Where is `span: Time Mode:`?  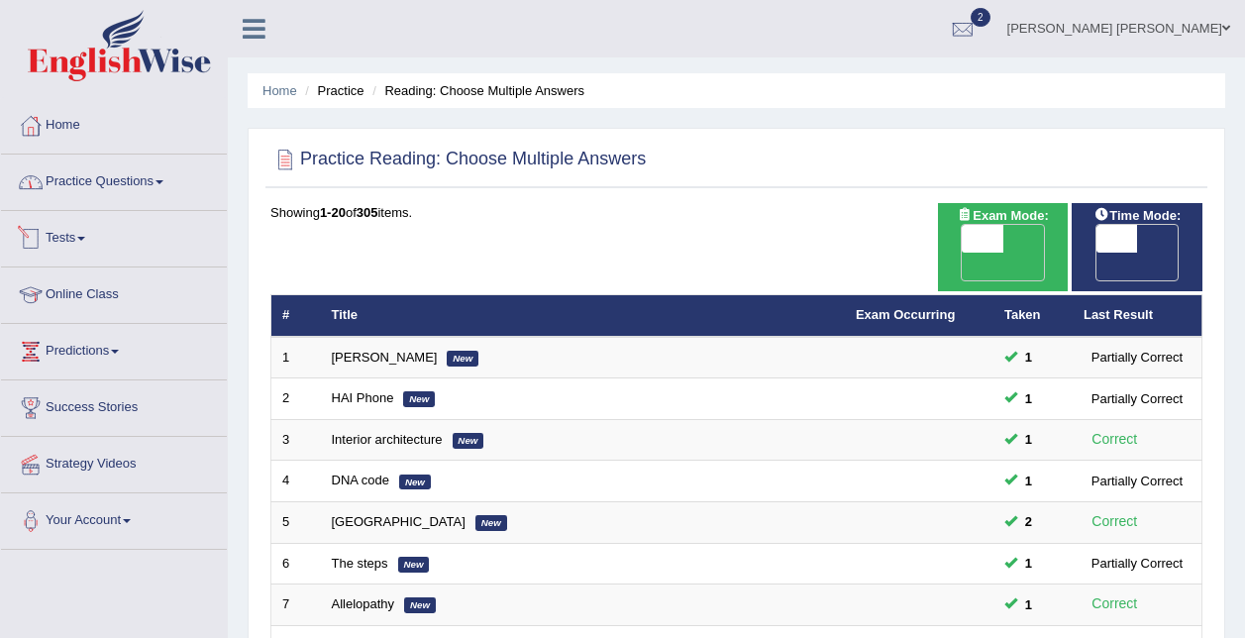
span: Time Mode: is located at coordinates (1137, 215).